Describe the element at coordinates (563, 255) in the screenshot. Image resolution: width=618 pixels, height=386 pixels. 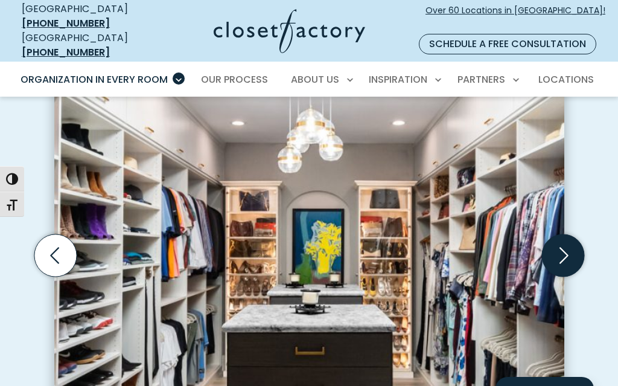
I see `button: Next slide` at that location.